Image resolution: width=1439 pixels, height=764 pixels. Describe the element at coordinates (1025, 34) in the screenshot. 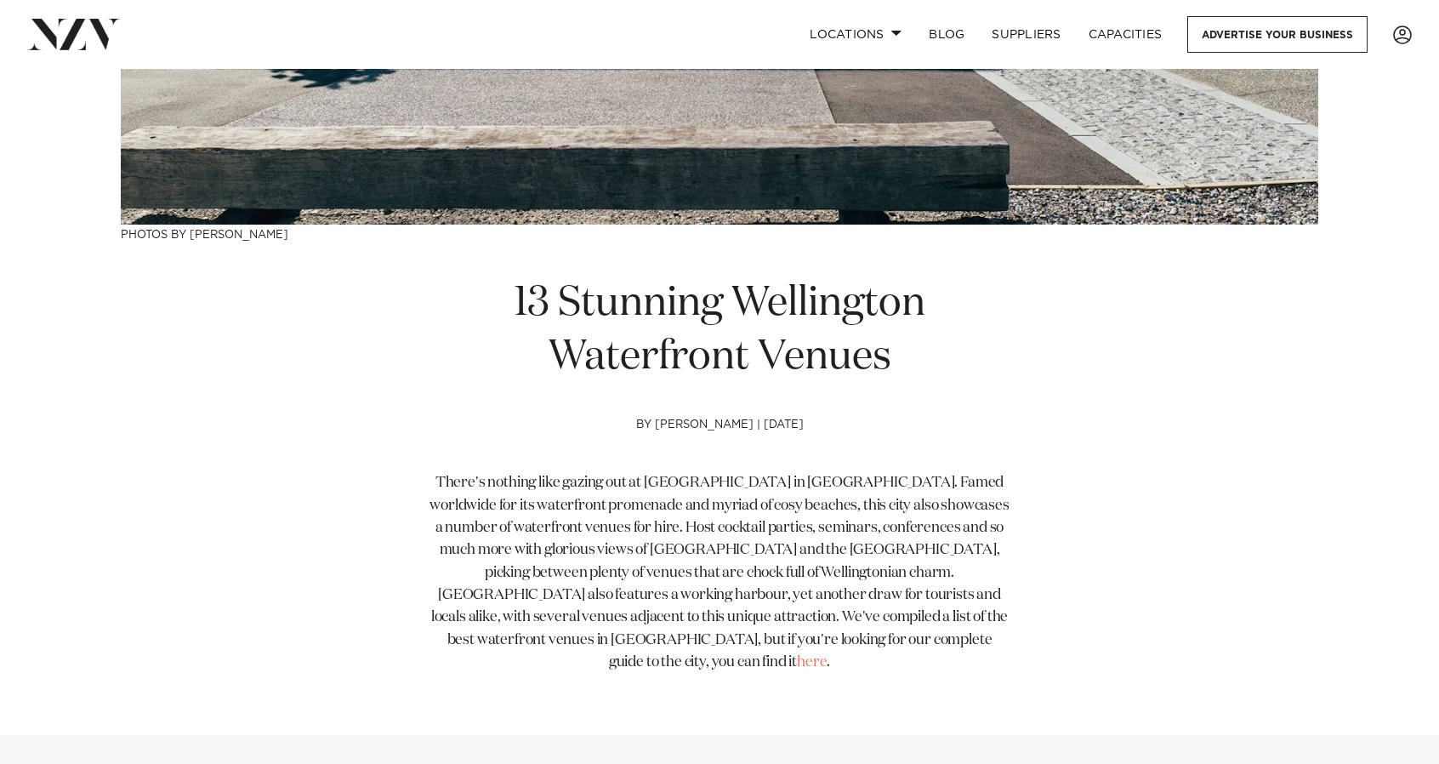

I see `a: SUPPLIERS` at that location.